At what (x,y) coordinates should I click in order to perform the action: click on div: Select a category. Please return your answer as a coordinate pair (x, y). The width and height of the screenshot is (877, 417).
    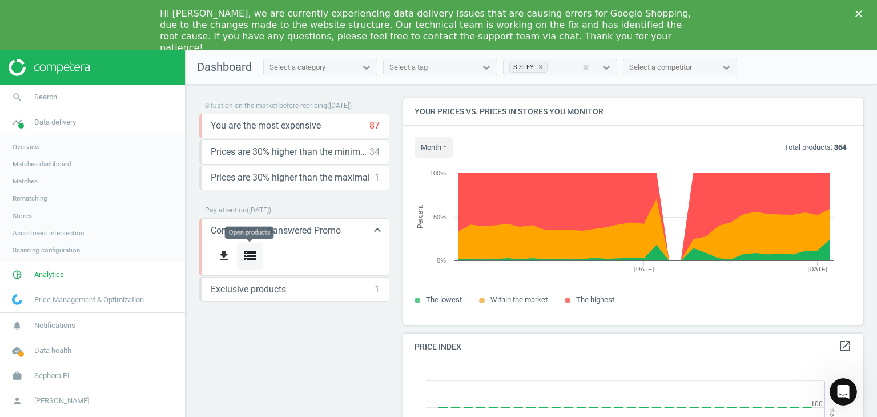
    Looking at the image, I should click on (298, 67).